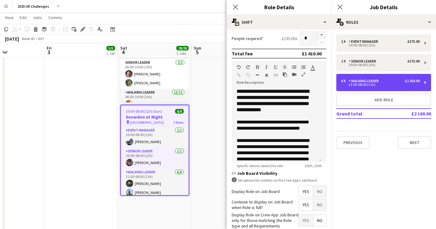 The image size is (436, 229). Describe the element at coordinates (239, 67) in the screenshot. I see `button: Undo` at that location.